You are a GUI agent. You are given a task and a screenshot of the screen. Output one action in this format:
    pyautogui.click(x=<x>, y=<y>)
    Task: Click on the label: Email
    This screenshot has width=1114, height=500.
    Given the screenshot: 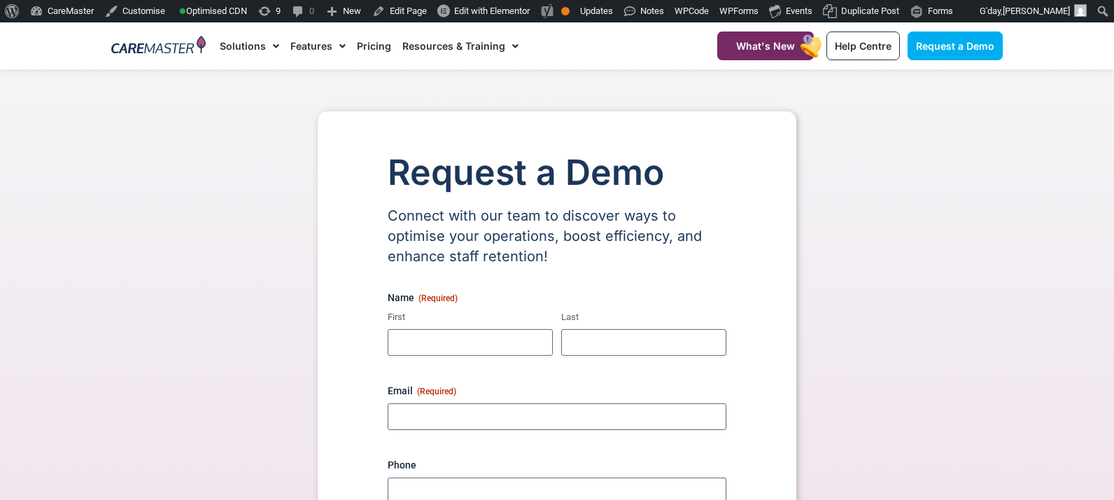 What is the action you would take?
    pyautogui.click(x=557, y=391)
    